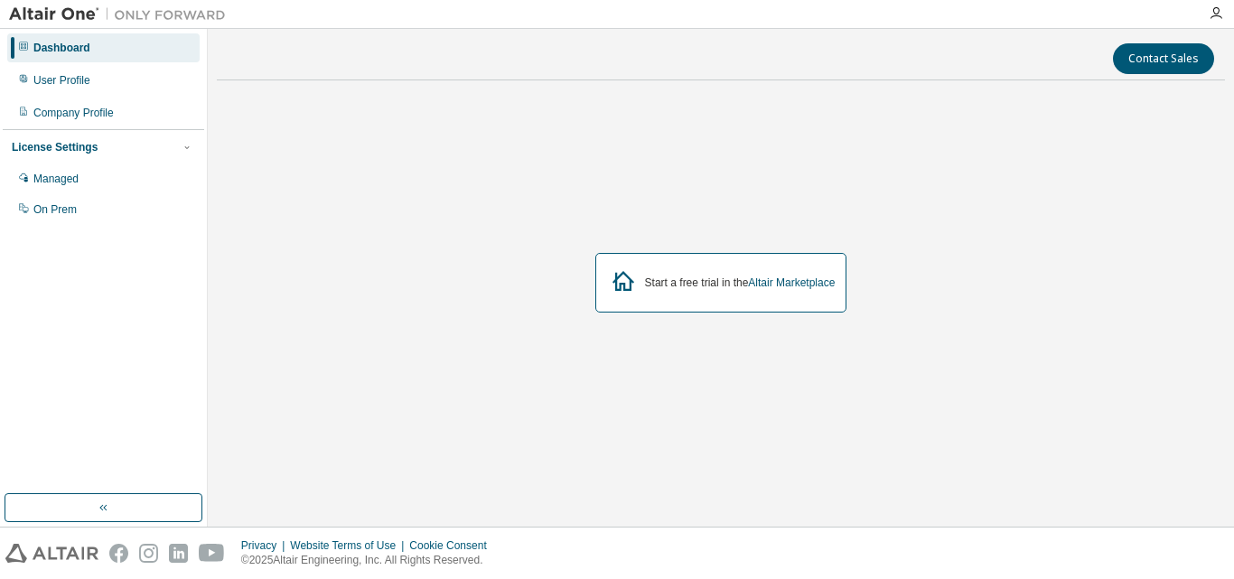 This screenshot has height=579, width=1234. I want to click on img: instagram.svg, so click(148, 553).